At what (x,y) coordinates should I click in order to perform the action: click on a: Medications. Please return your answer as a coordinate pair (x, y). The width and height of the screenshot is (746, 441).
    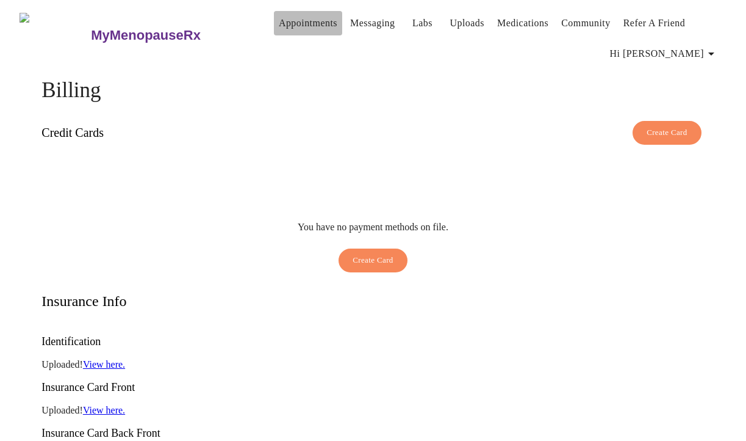
    Looking at the image, I should click on (523, 23).